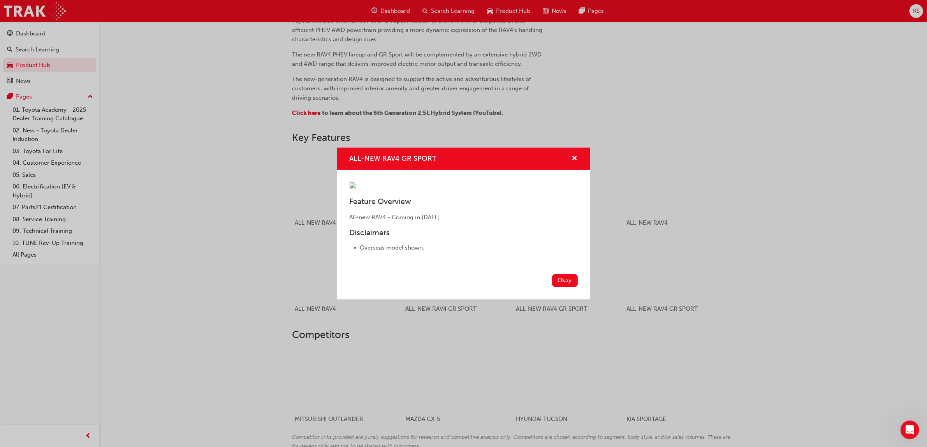  I want to click on span: cross-icon, so click(575, 159).